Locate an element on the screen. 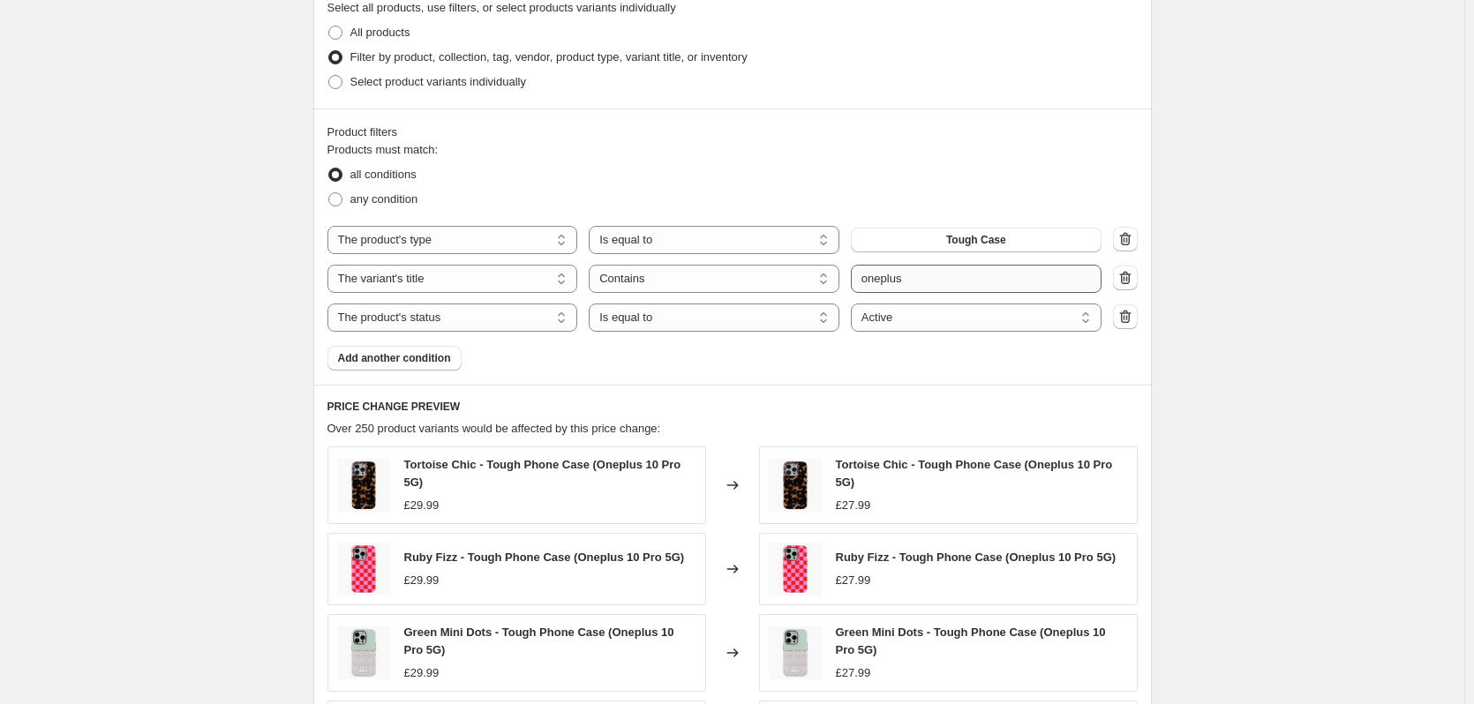 This screenshot has height=704, width=1474. span: any condition is located at coordinates (384, 199).